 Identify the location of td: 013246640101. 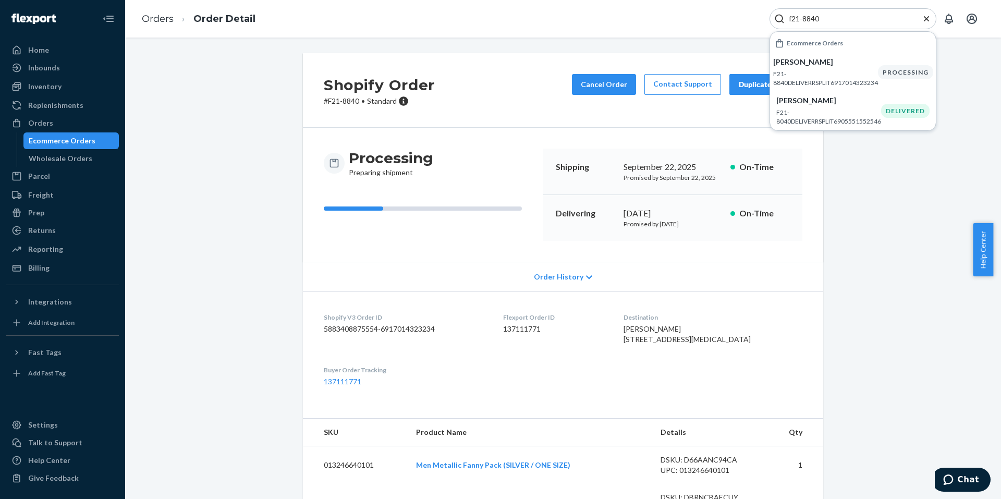
(355, 465).